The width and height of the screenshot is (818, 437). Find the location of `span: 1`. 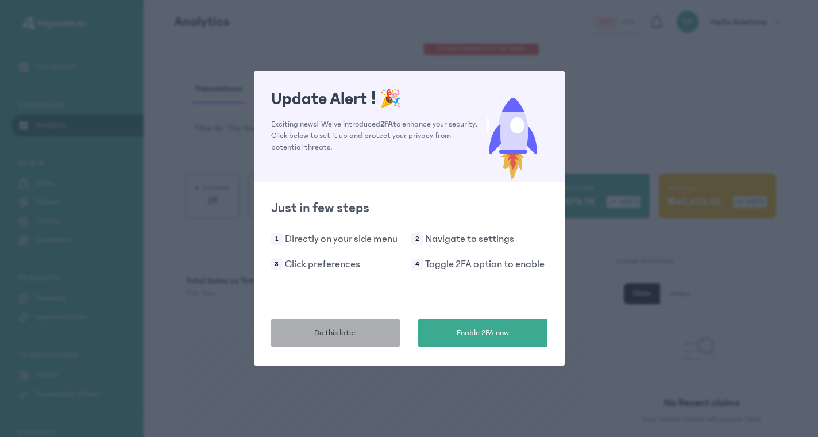

span: 1 is located at coordinates (277, 239).